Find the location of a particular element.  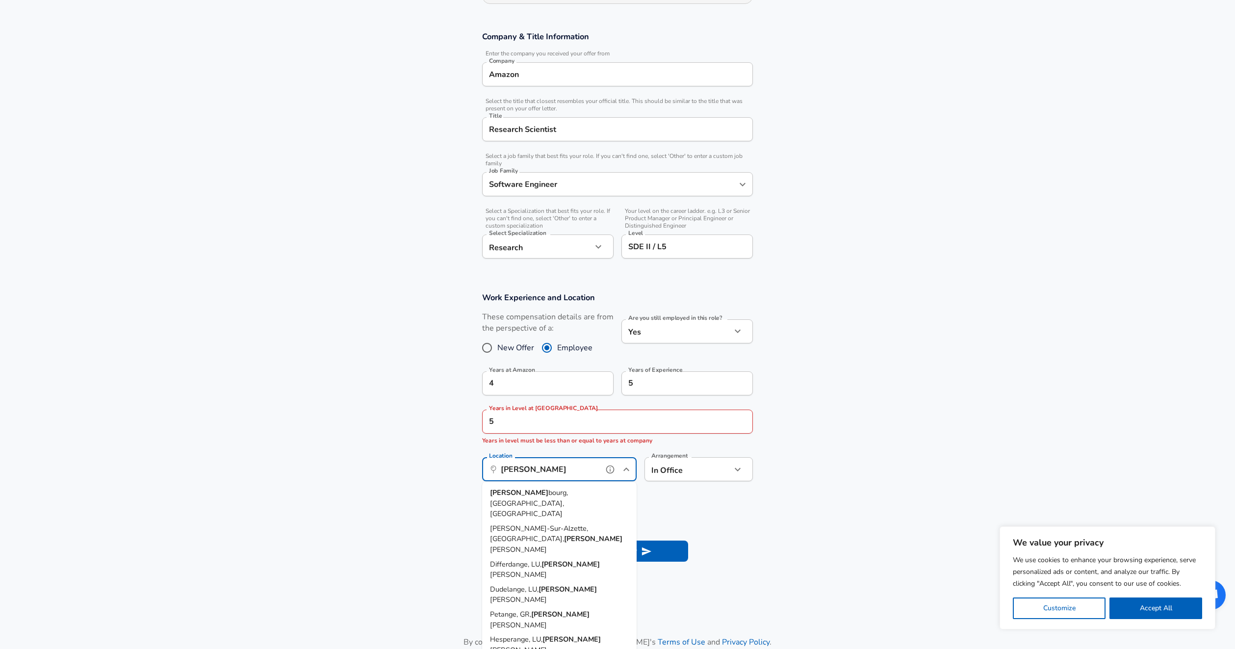

p: We use cookies to enhance your browsing experience, serve personalized ads or content, and analyz... is located at coordinates (1108, 572).